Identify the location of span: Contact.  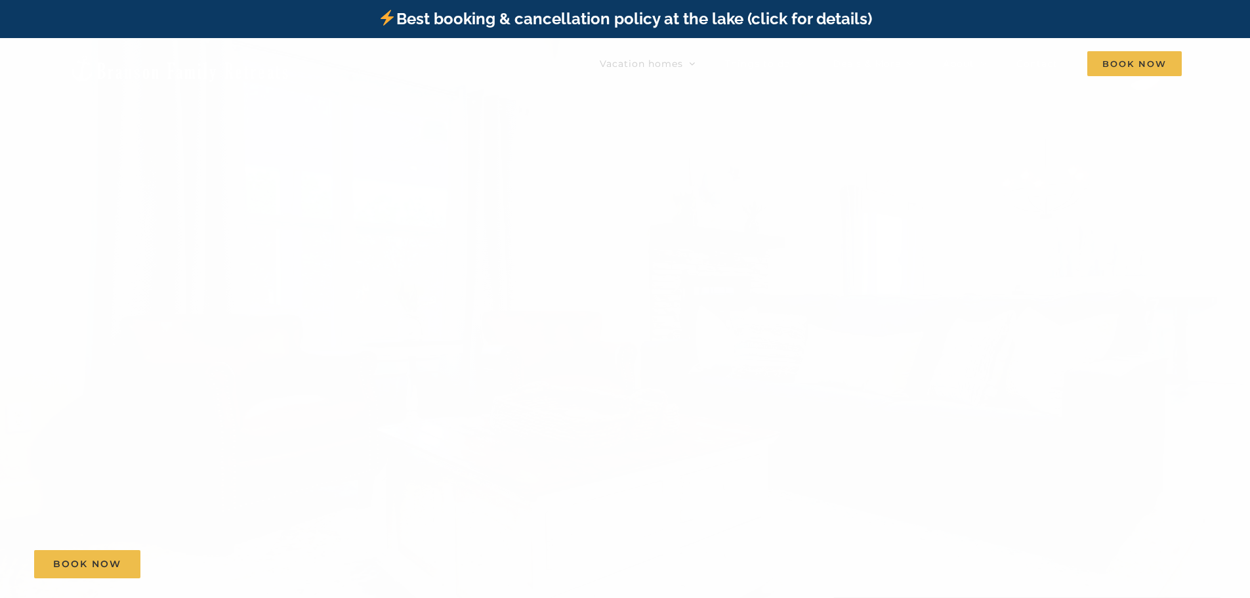
(1037, 64).